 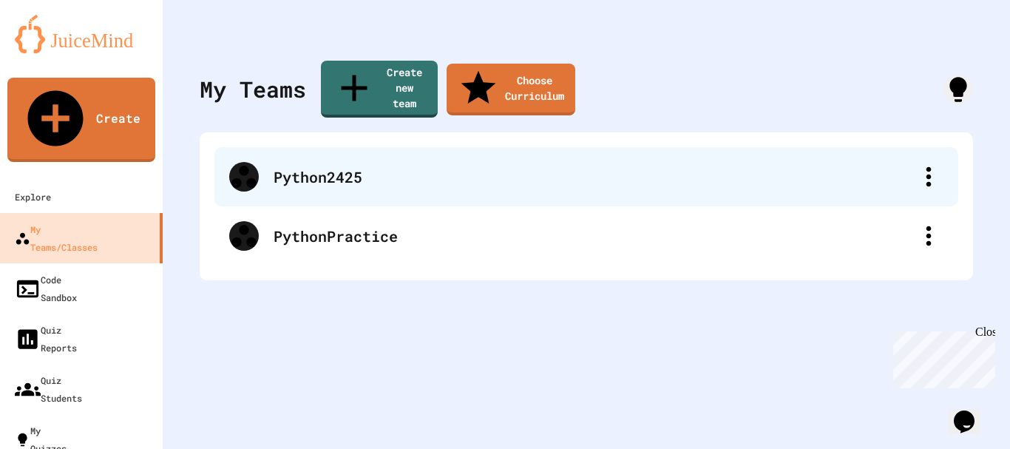 What do you see at coordinates (46, 339) in the screenshot?
I see `div: Quiz Reports` at bounding box center [46, 339].